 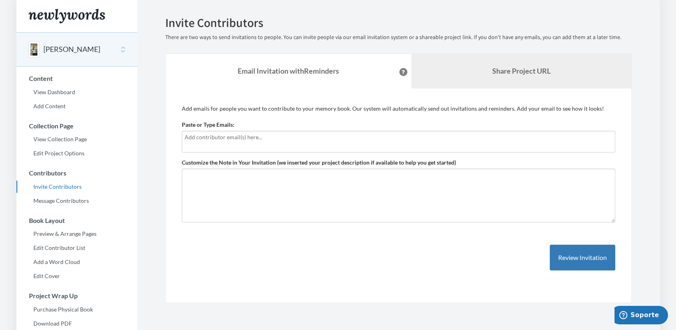 I want to click on button: Review Invitation, so click(x=582, y=257).